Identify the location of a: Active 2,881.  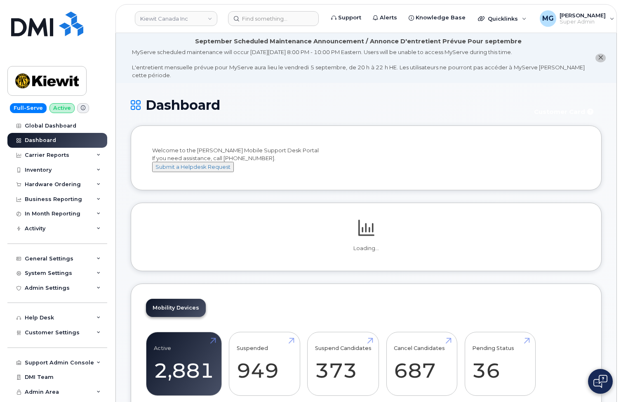
(184, 364).